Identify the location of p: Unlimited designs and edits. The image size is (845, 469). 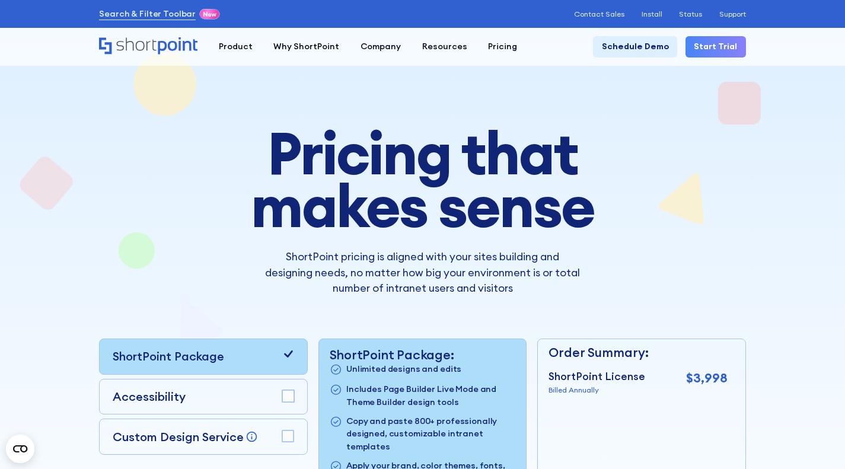
(404, 370).